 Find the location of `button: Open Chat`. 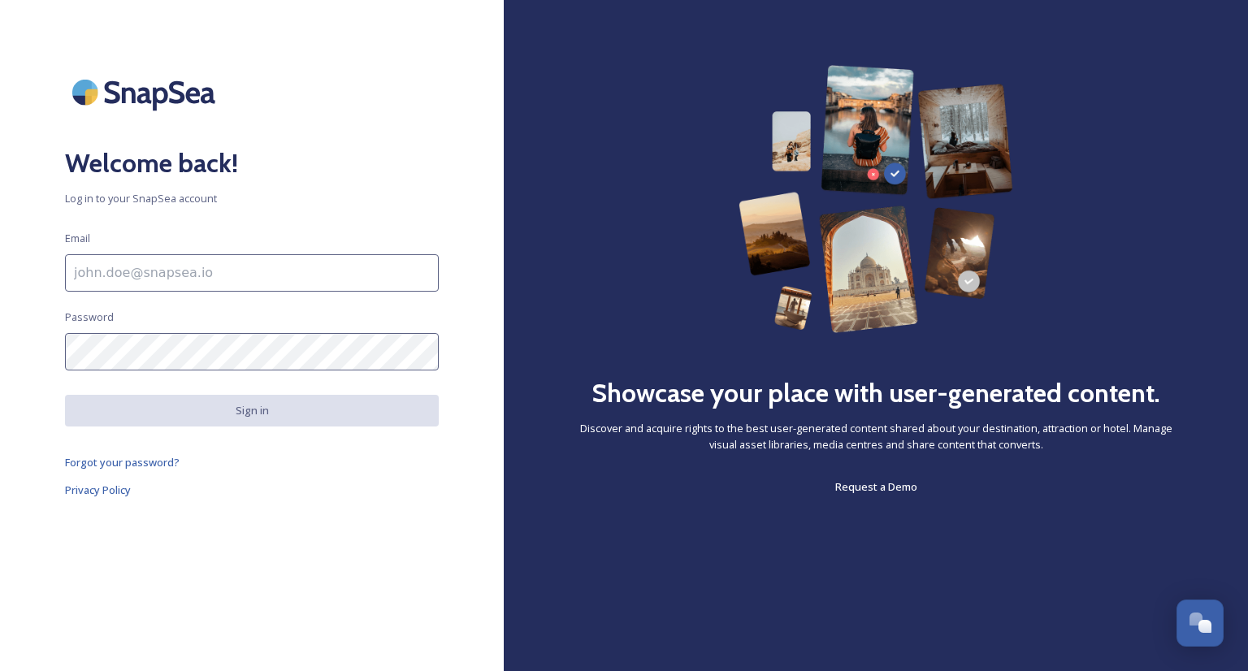

button: Open Chat is located at coordinates (1201, 623).